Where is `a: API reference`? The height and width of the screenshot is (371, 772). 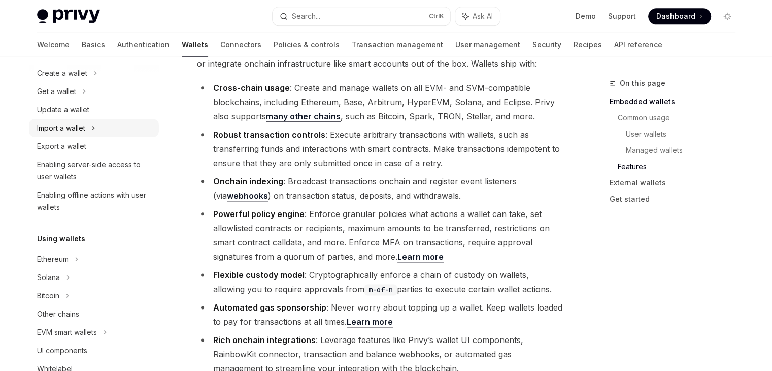 a: API reference is located at coordinates (638, 45).